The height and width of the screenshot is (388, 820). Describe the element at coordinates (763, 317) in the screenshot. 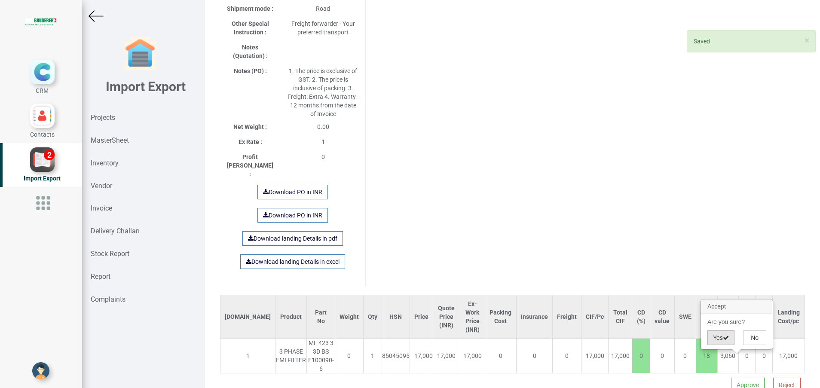

I see `th: CC 2` at that location.